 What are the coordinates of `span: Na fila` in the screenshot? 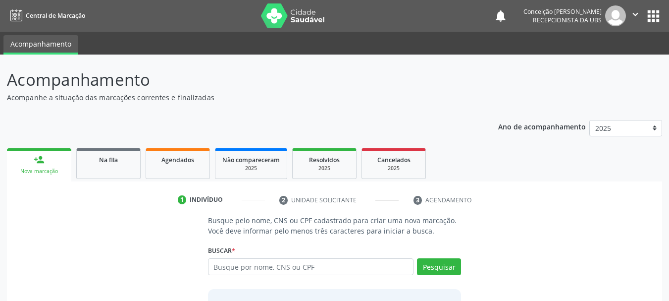 It's located at (108, 159).